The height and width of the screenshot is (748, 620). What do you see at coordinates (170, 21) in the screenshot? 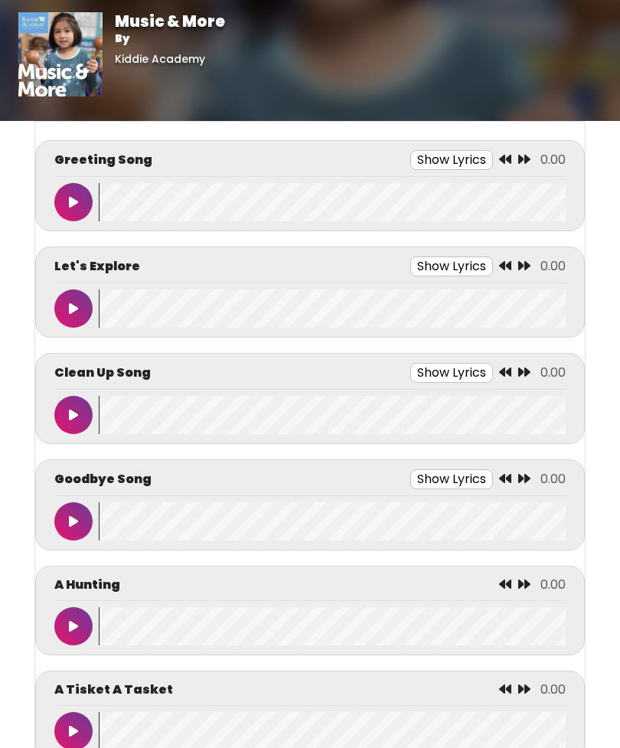
I see `h1: Music & More` at bounding box center [170, 21].